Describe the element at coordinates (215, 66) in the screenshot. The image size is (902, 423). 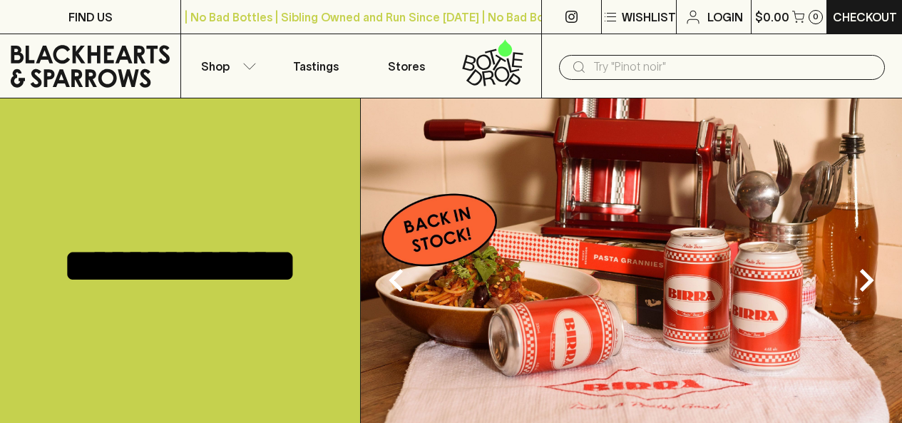
I see `p: Shop` at that location.